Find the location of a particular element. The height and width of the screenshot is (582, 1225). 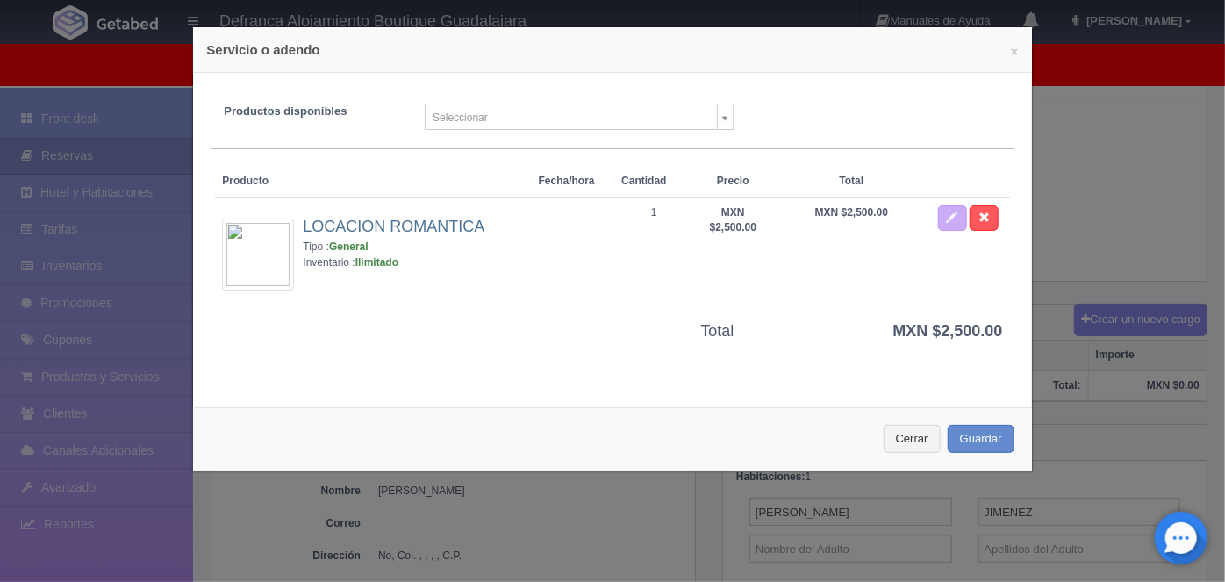

h4: Servicio o adendo is located at coordinates (611, 49).